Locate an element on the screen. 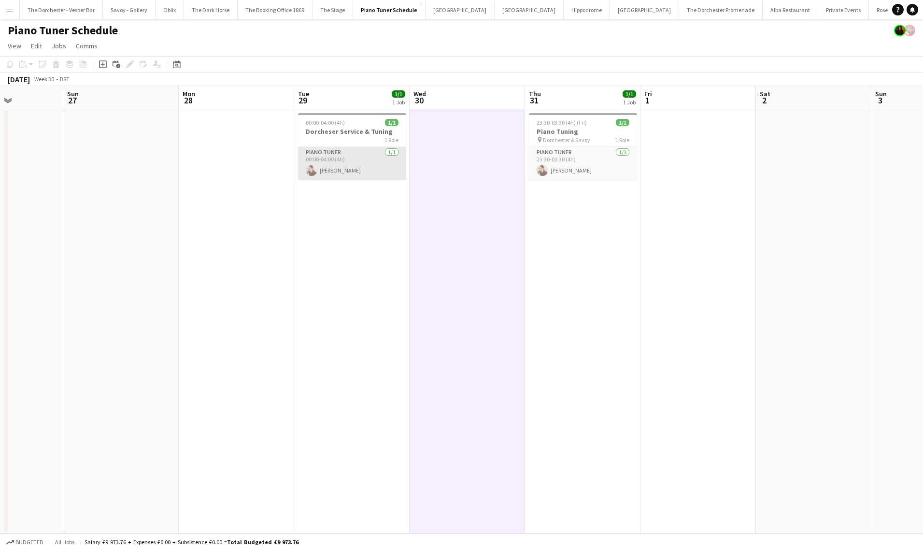 This screenshot has height=550, width=923. a: Jobs is located at coordinates (59, 46).